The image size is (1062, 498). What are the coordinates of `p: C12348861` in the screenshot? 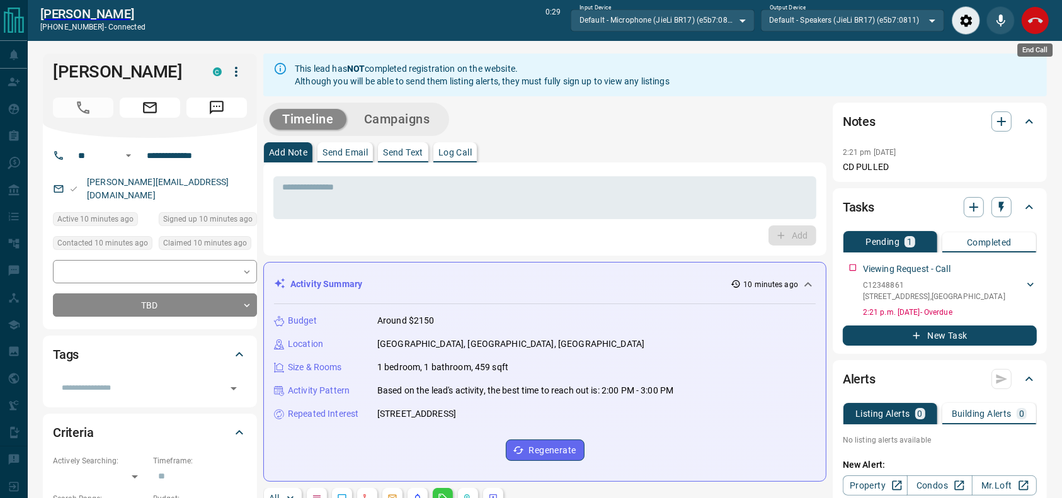 It's located at (934, 285).